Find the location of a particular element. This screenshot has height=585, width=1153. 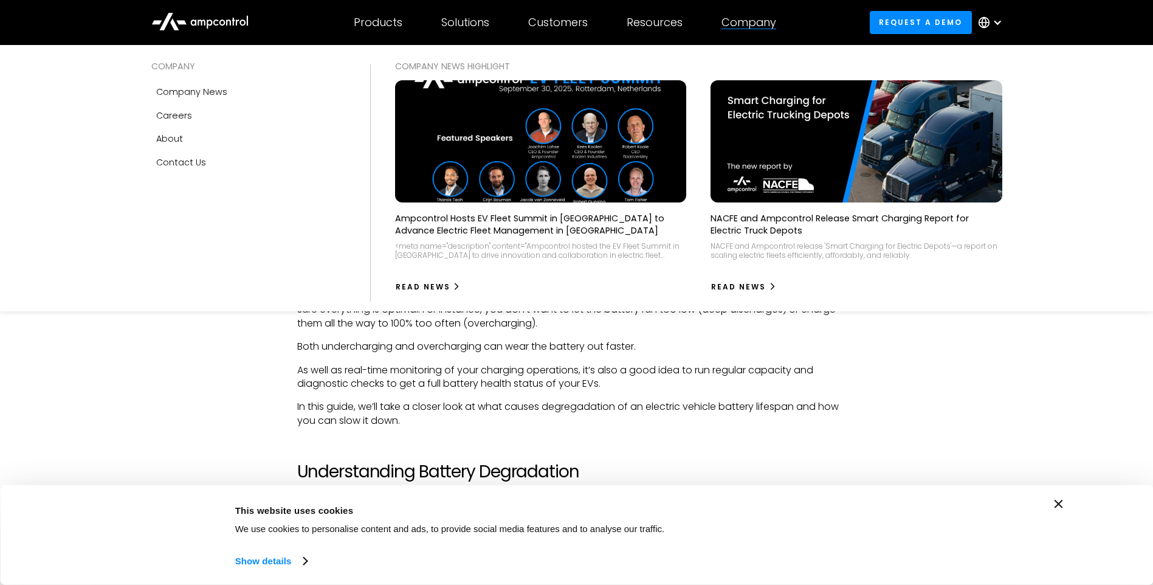

a: Request a demo is located at coordinates (921, 22).